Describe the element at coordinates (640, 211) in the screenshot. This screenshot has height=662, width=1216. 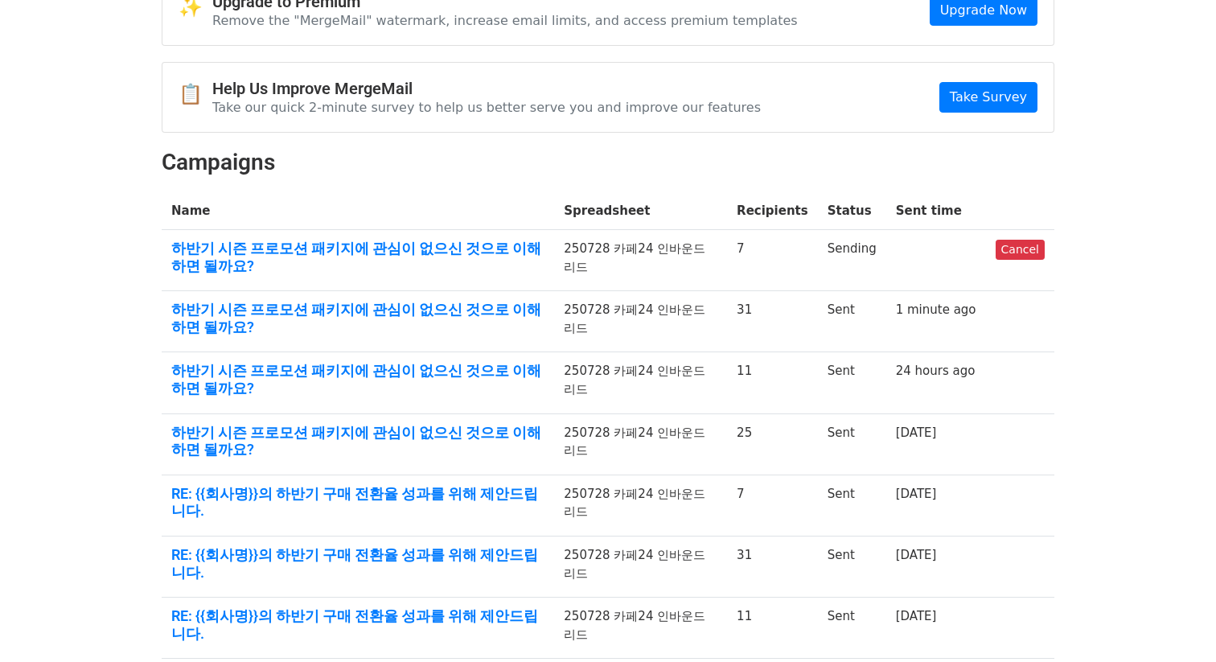
I see `th: Spreadsheet` at that location.